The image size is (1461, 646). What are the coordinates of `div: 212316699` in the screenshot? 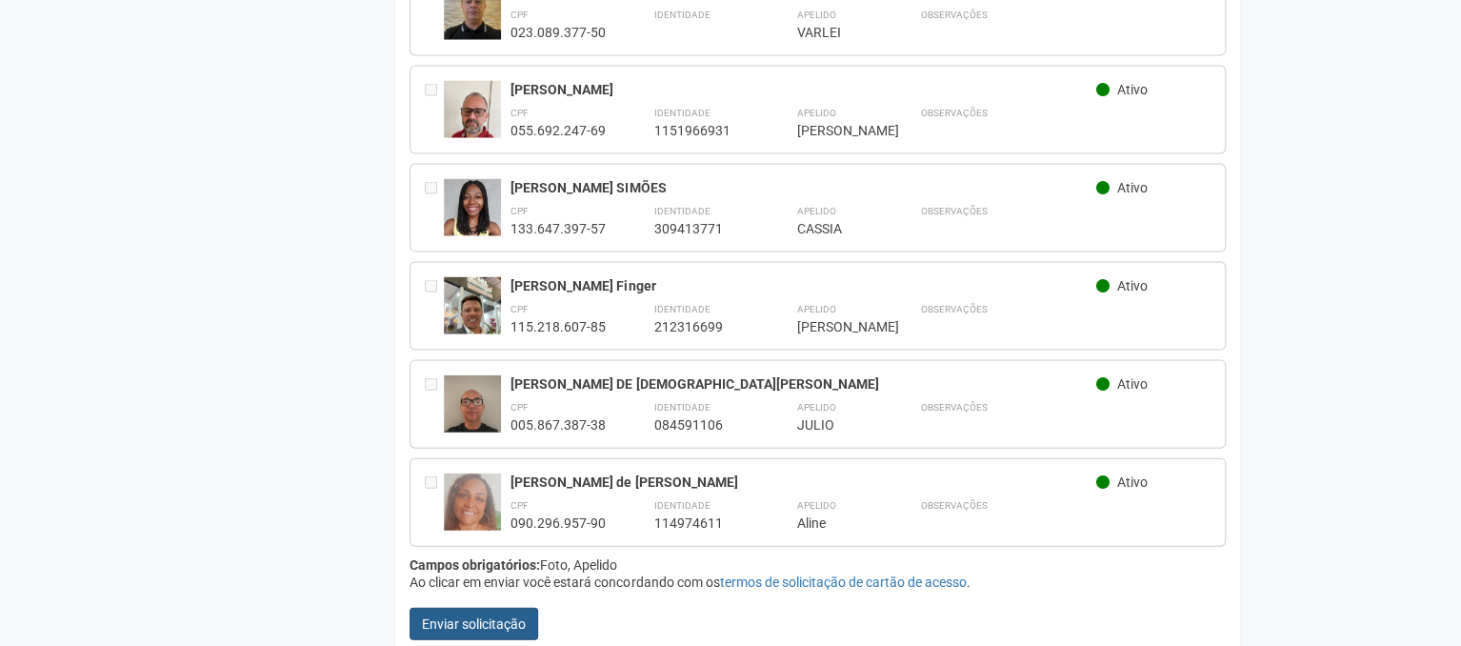 It's located at (701, 327).